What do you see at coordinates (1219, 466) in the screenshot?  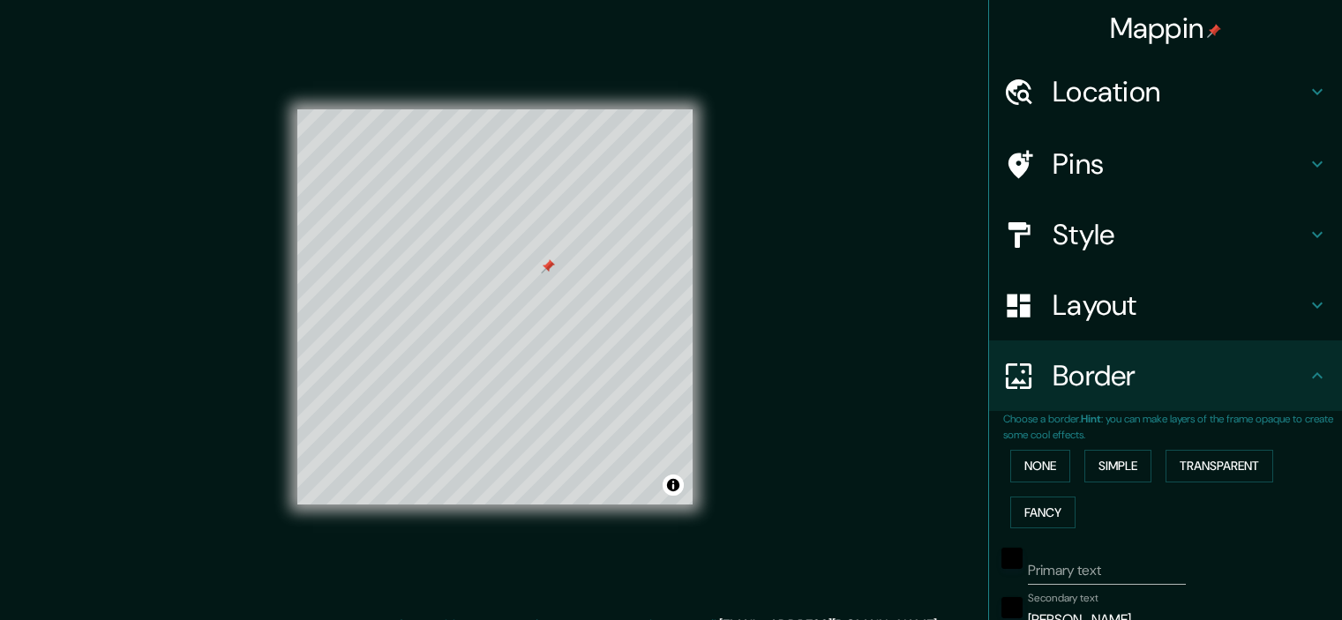 I see `button: Transparent` at bounding box center [1219, 466].